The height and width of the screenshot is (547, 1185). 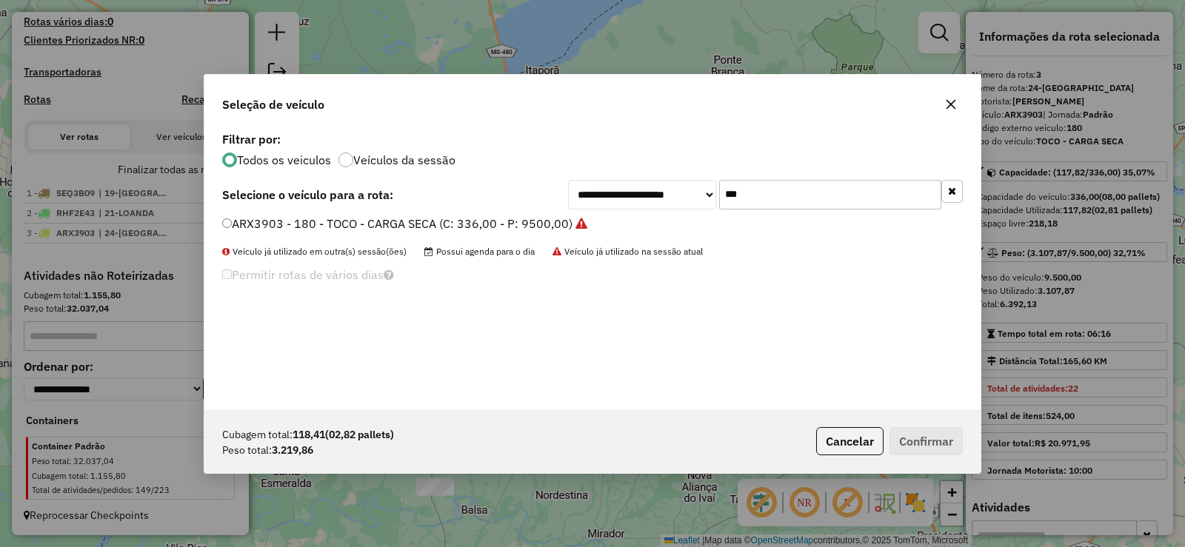 I want to click on strong: Selecione o veículo para a rota:, so click(x=307, y=195).